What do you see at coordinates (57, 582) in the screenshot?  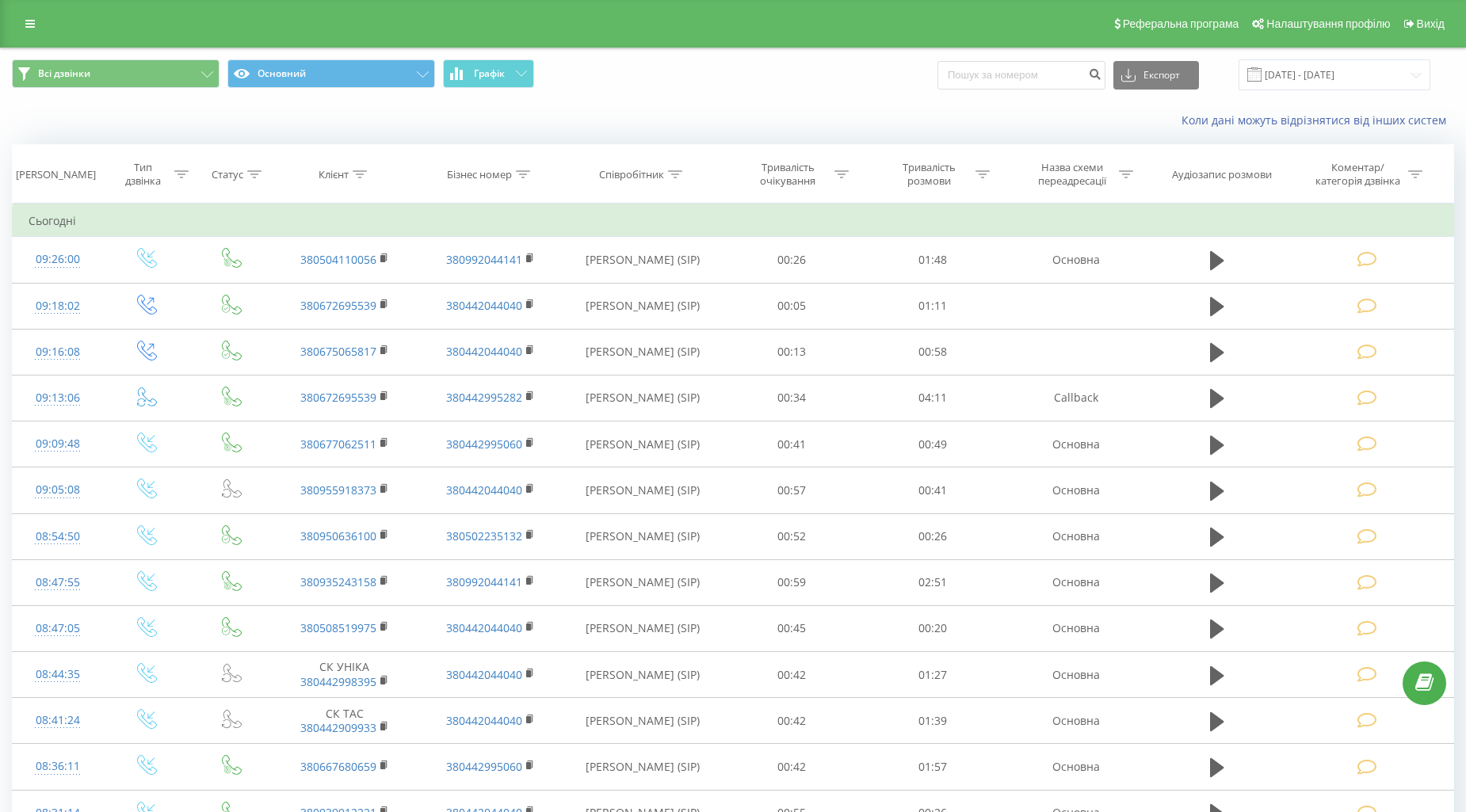 I see `div: 08:47:55` at bounding box center [57, 582].